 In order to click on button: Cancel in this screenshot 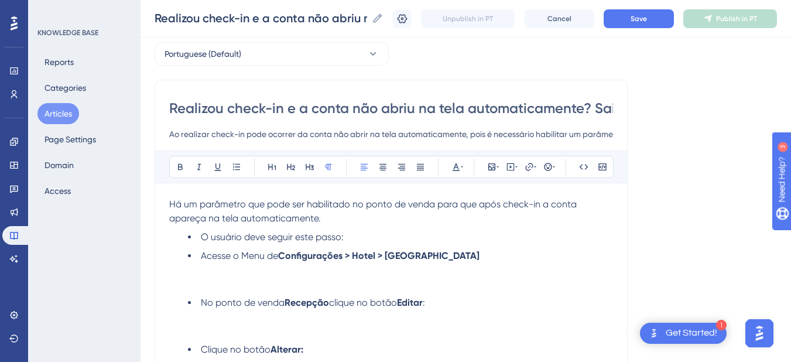, I will do `click(559, 19)`.